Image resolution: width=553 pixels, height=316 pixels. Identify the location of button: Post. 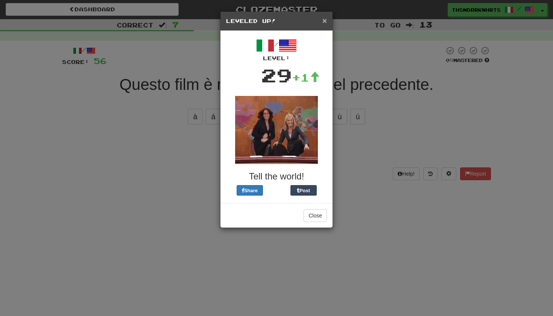
(304, 191).